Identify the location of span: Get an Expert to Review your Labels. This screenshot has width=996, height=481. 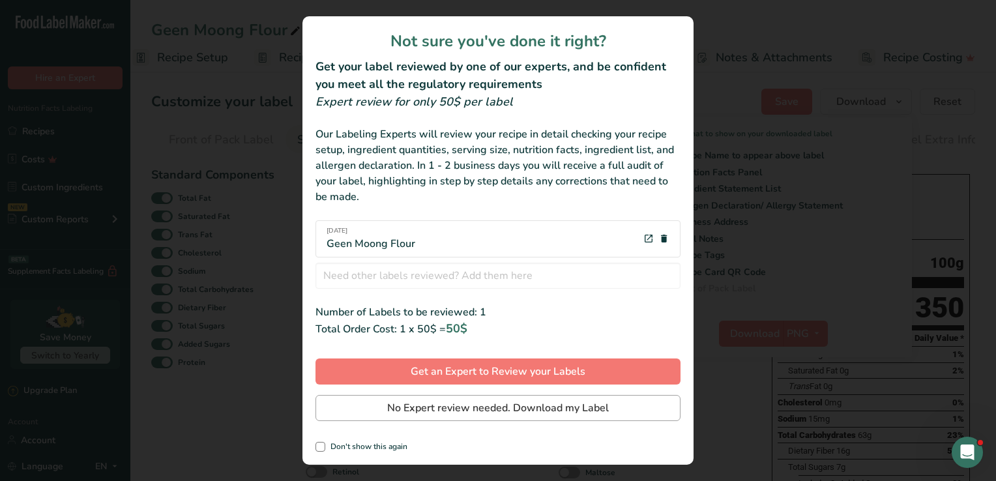
(498, 371).